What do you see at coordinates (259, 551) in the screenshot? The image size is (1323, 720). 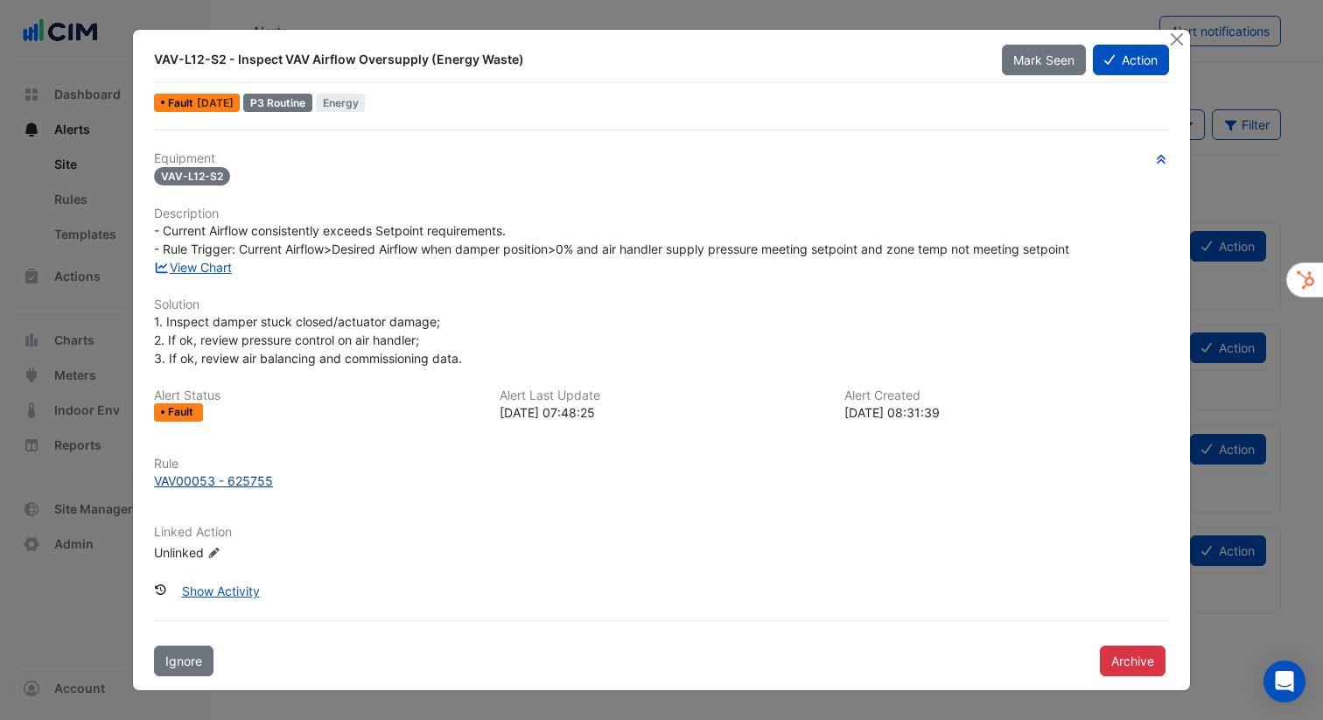 I see `div: Unlinked` at bounding box center [259, 551].